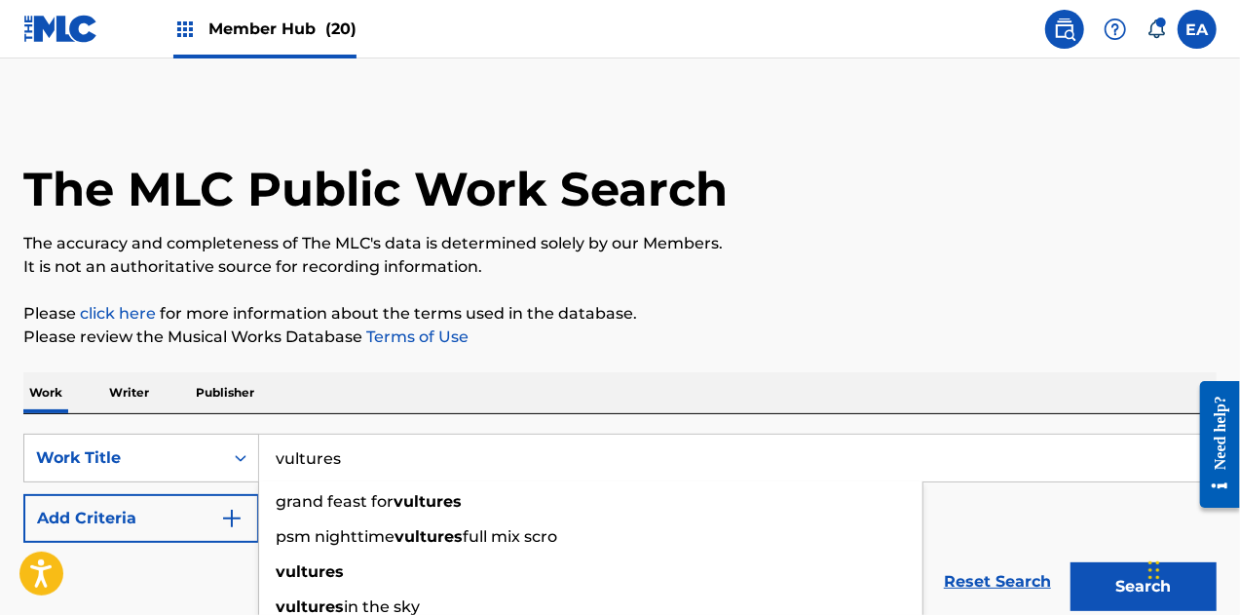 Image resolution: width=1240 pixels, height=615 pixels. What do you see at coordinates (225, 393) in the screenshot?
I see `p: Publisher` at bounding box center [225, 393].